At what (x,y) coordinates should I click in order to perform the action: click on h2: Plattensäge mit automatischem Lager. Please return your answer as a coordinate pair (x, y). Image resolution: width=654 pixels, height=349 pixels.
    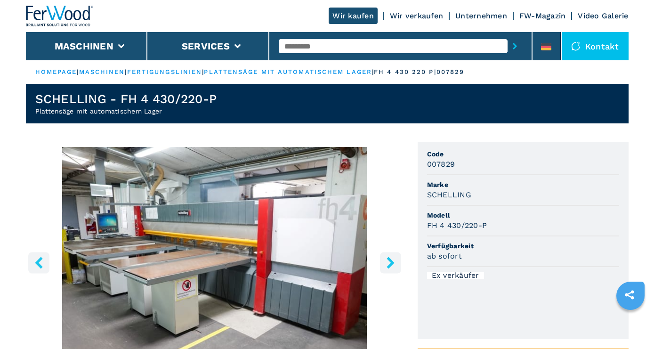
    Looking at the image, I should click on (126, 111).